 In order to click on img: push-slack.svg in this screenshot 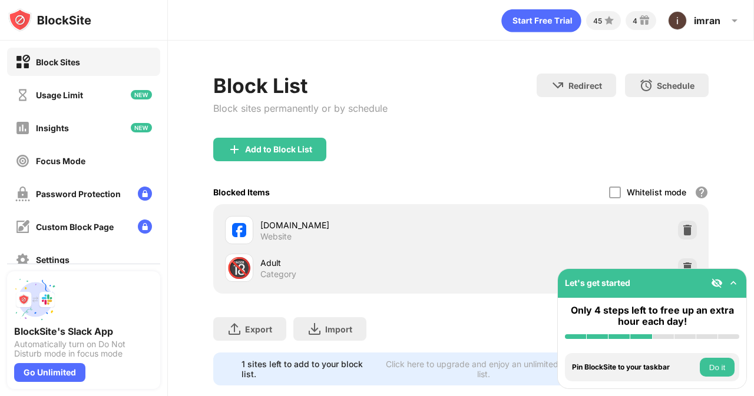, I will do `click(35, 300)`.